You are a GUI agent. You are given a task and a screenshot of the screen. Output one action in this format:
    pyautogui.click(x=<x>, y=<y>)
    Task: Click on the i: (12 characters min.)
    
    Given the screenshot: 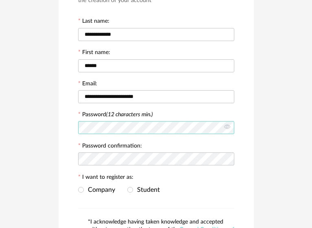 What is the action you would take?
    pyautogui.click(x=129, y=115)
    